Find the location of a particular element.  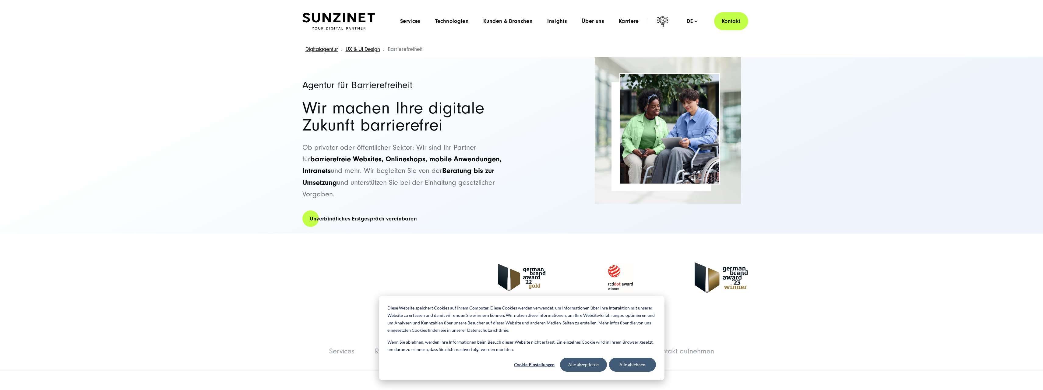

button: Cookie-Einstellungen is located at coordinates (535, 364).